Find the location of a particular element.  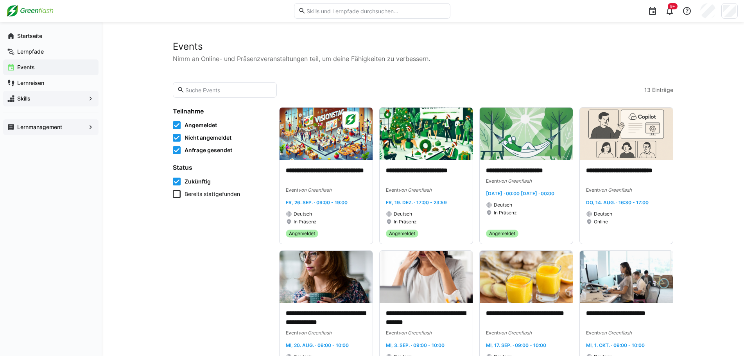

span: Mi, 3. Sep. · 09:00 - 10:00 is located at coordinates (415, 345).